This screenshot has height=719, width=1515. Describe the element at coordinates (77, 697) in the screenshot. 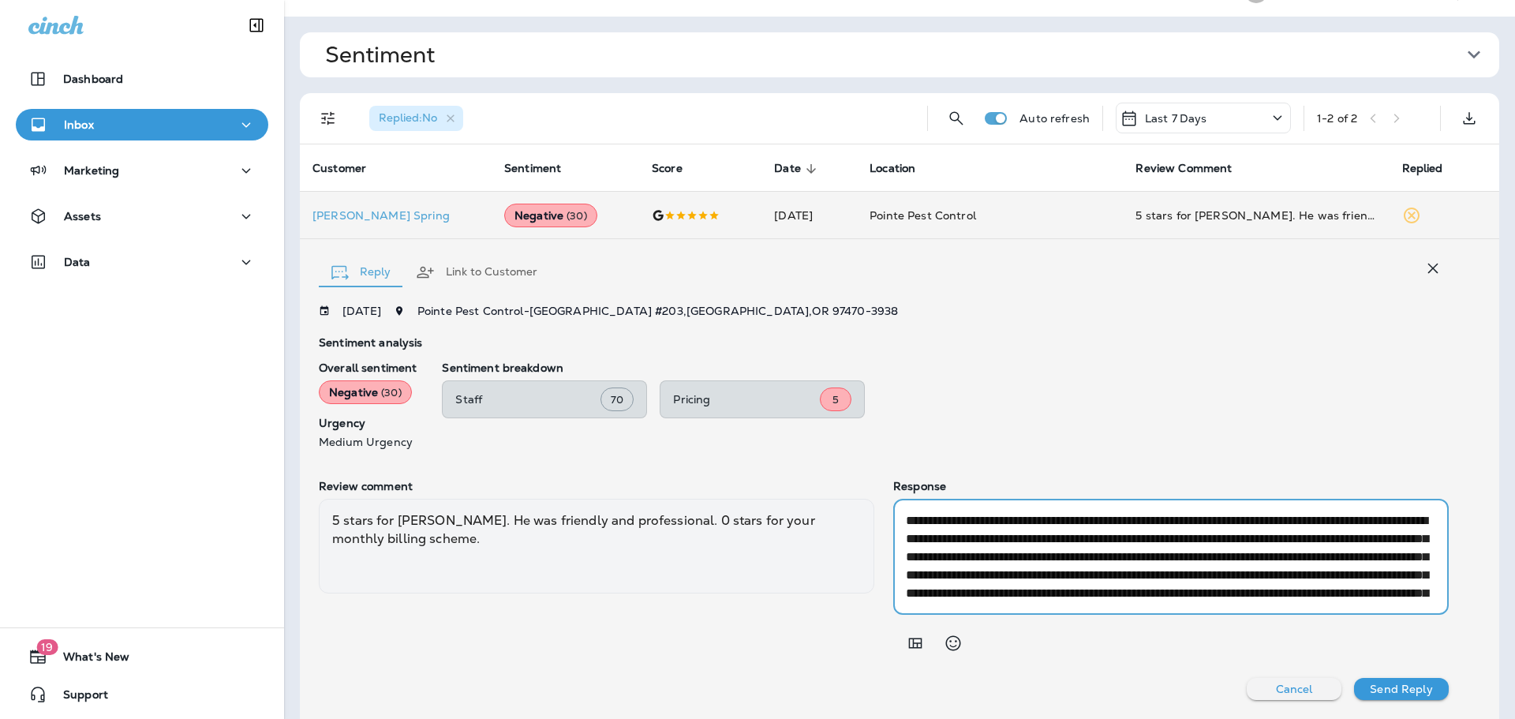

I see `span: Support` at that location.